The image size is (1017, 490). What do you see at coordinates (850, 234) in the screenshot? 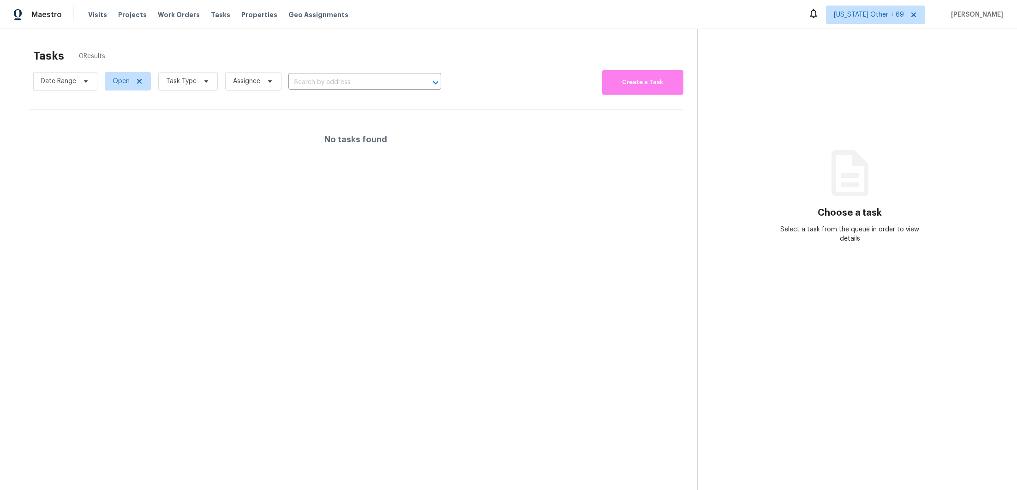
I see `div: Select a task from the queue in order to view details` at bounding box center [850, 234].